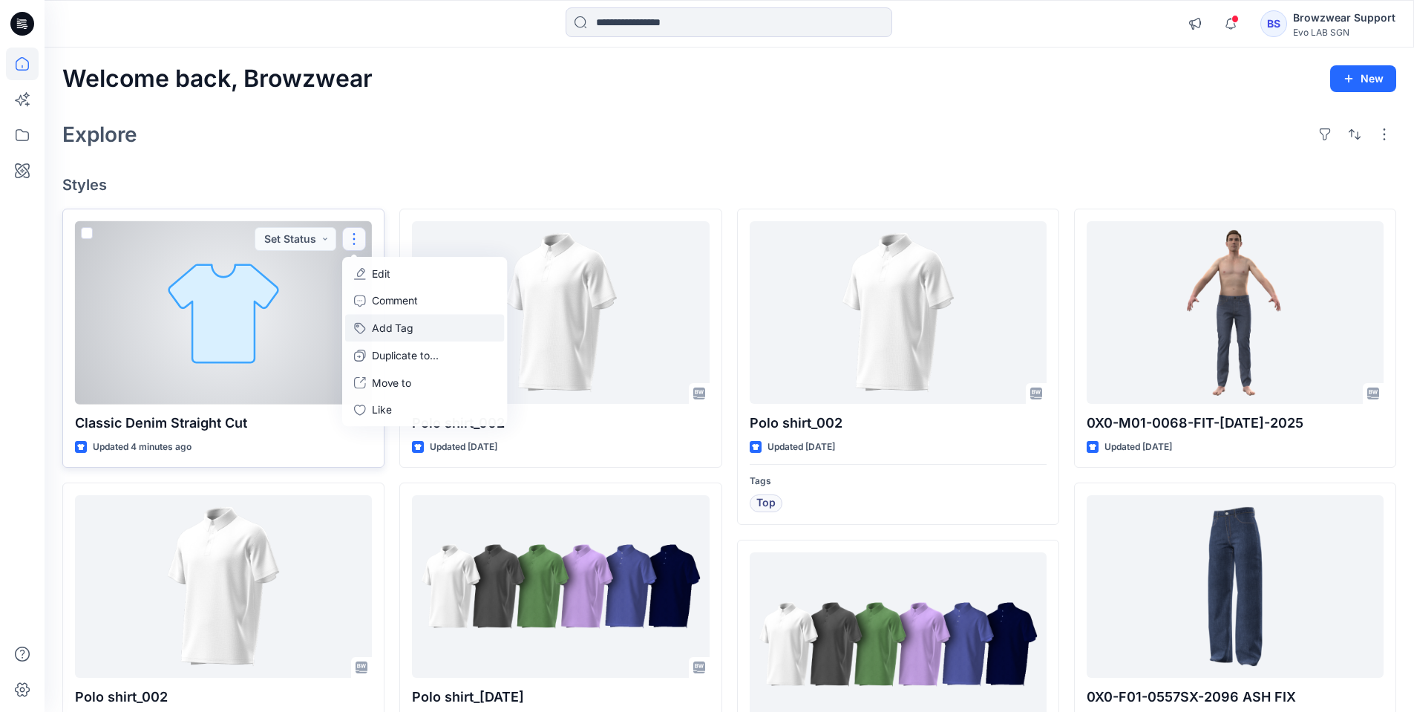 The height and width of the screenshot is (712, 1414). What do you see at coordinates (1344, 18) in the screenshot?
I see `div: Browzwear Support` at bounding box center [1344, 18].